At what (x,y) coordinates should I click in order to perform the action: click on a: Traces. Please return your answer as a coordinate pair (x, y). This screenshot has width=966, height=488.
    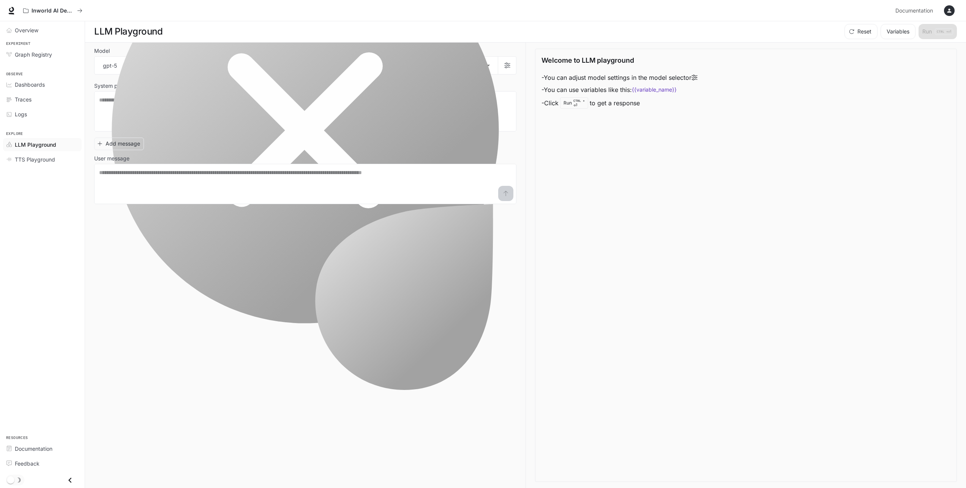
    Looking at the image, I should click on (42, 99).